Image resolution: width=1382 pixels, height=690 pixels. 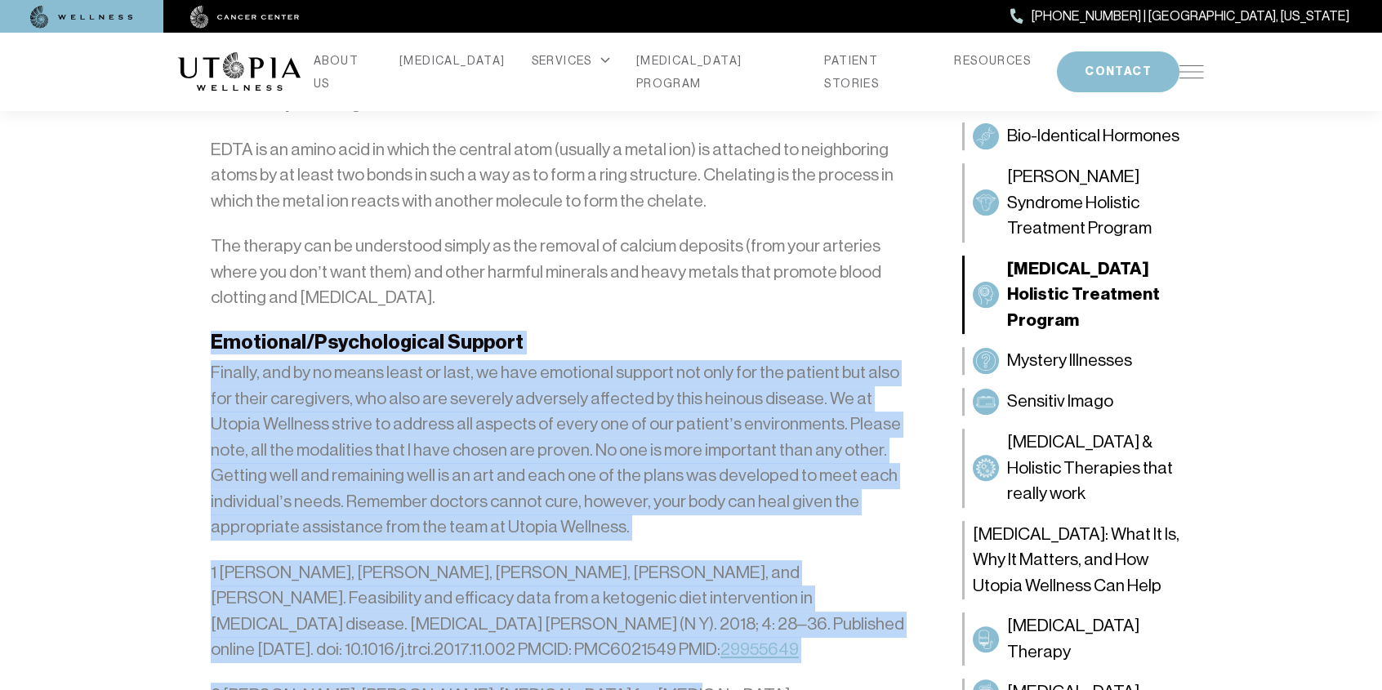 I want to click on a: Bio-Identical HormonesBio-Identical Hormones, so click(x=1083, y=136).